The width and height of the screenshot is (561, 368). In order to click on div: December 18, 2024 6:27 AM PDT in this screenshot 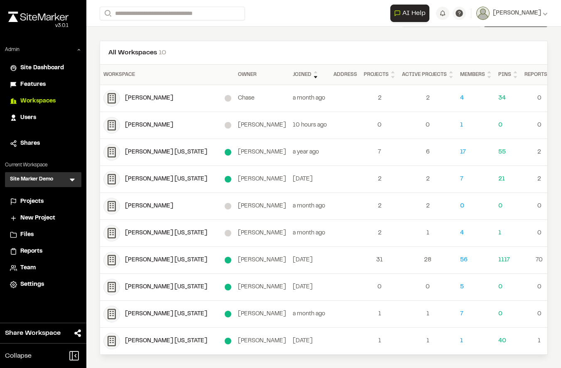, I will do `click(310, 260)`.